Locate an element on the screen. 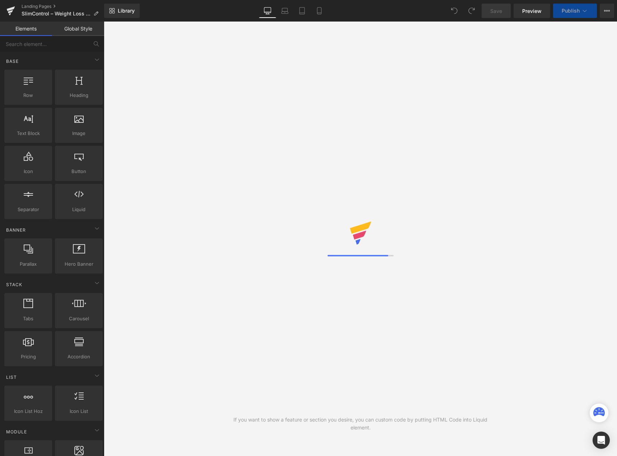 This screenshot has width=617, height=456. span: Preview is located at coordinates (532, 11).